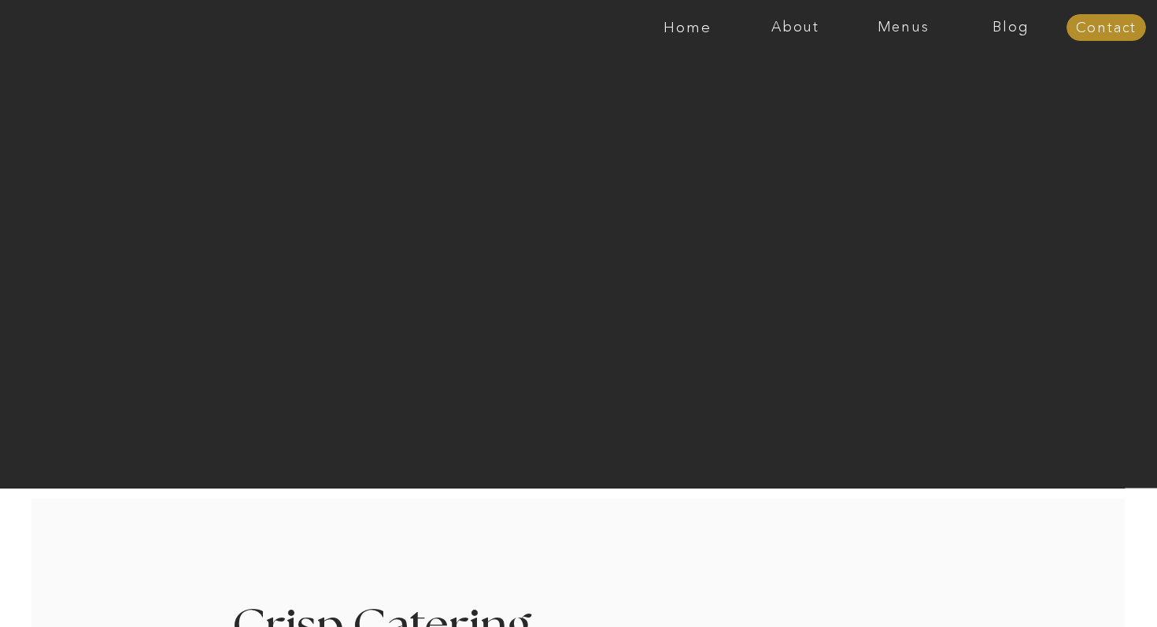 The image size is (1157, 627). What do you see at coordinates (795, 28) in the screenshot?
I see `a: About` at bounding box center [795, 28].